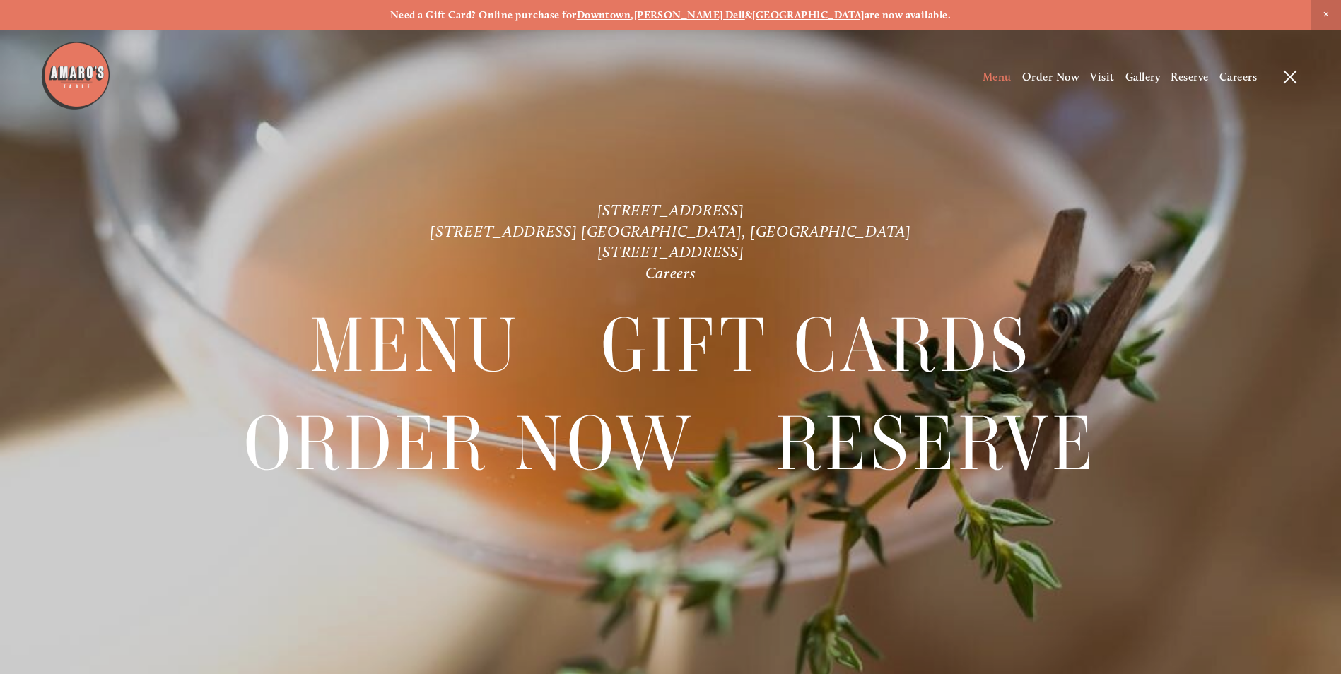  What do you see at coordinates (908, 15) in the screenshot?
I see `strong: are now available.` at bounding box center [908, 15].